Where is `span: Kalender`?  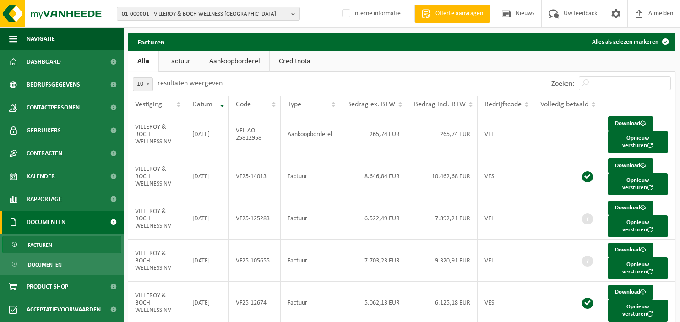 span: Kalender is located at coordinates (41, 176).